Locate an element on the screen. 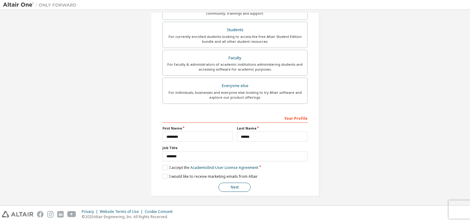 The image size is (470, 223). label: Last Name is located at coordinates (272, 129).